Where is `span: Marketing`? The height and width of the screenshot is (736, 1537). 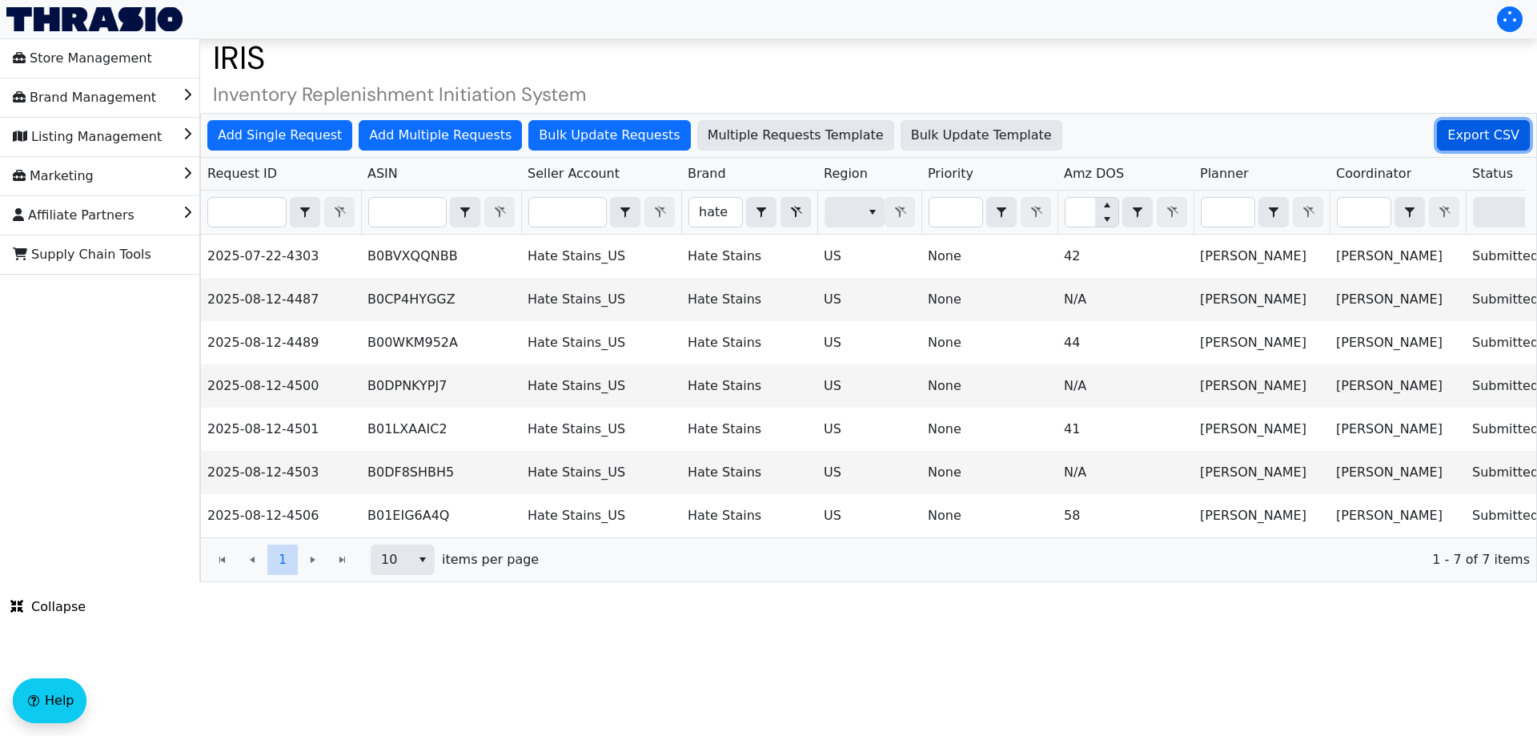
span: Marketing is located at coordinates (53, 176).